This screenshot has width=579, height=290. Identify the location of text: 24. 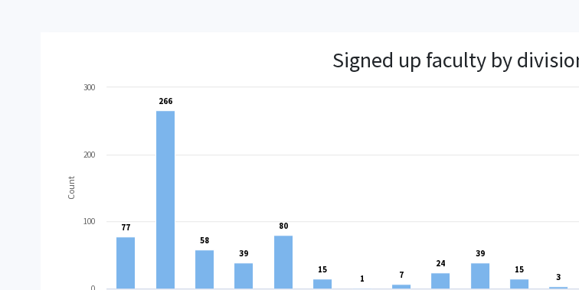
(440, 263).